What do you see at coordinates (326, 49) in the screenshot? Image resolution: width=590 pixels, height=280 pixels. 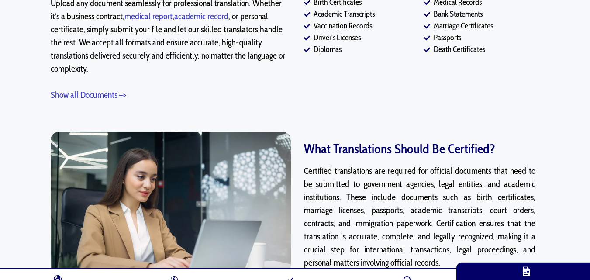 I see `span: Diplomas` at bounding box center [326, 49].